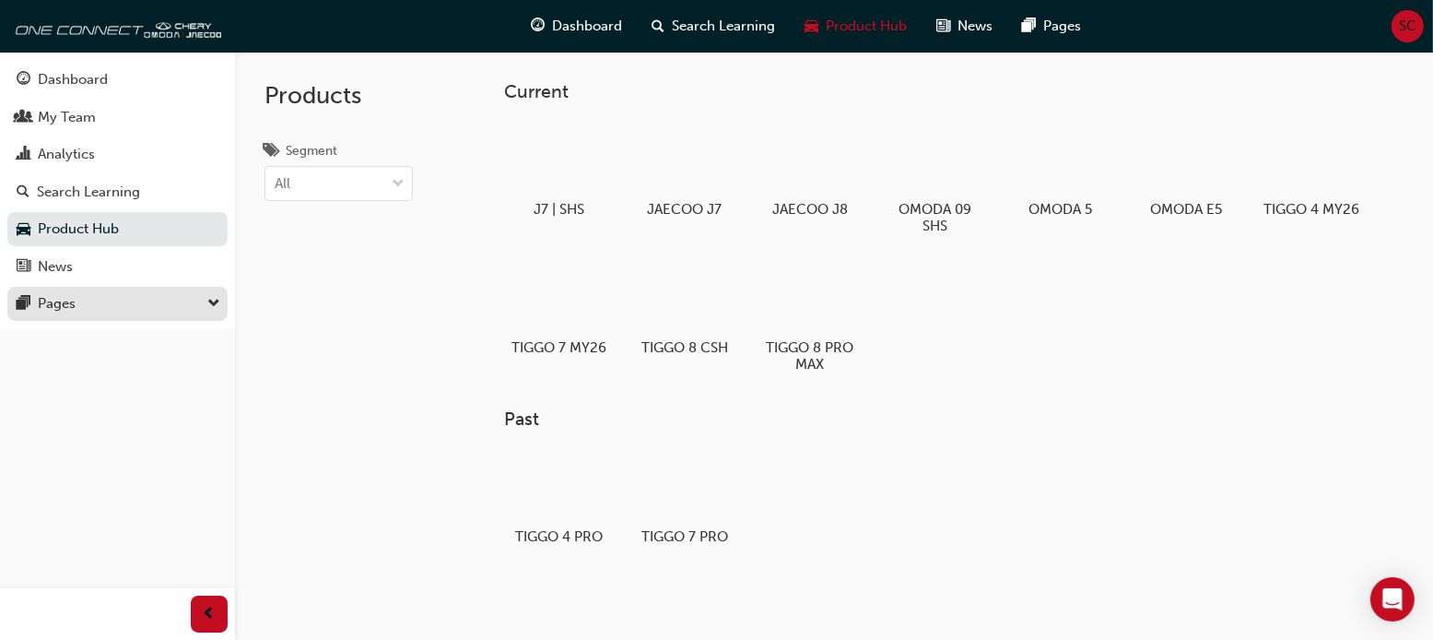 Image resolution: width=1433 pixels, height=640 pixels. I want to click on h5: J7 | SHS, so click(559, 209).